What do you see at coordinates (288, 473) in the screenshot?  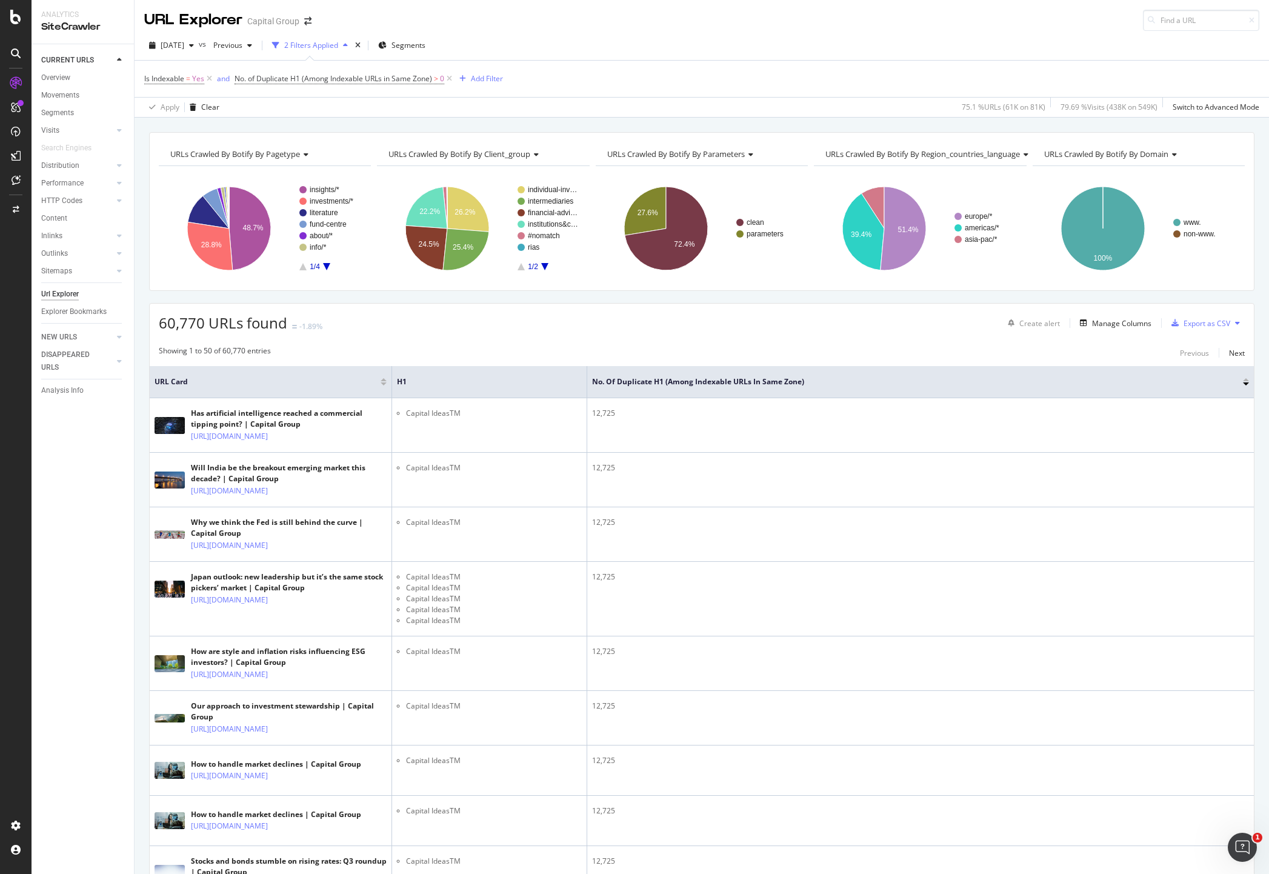 I see `div: Will India be the breakout emerging market this decade? | Capital Group` at bounding box center [288, 473].